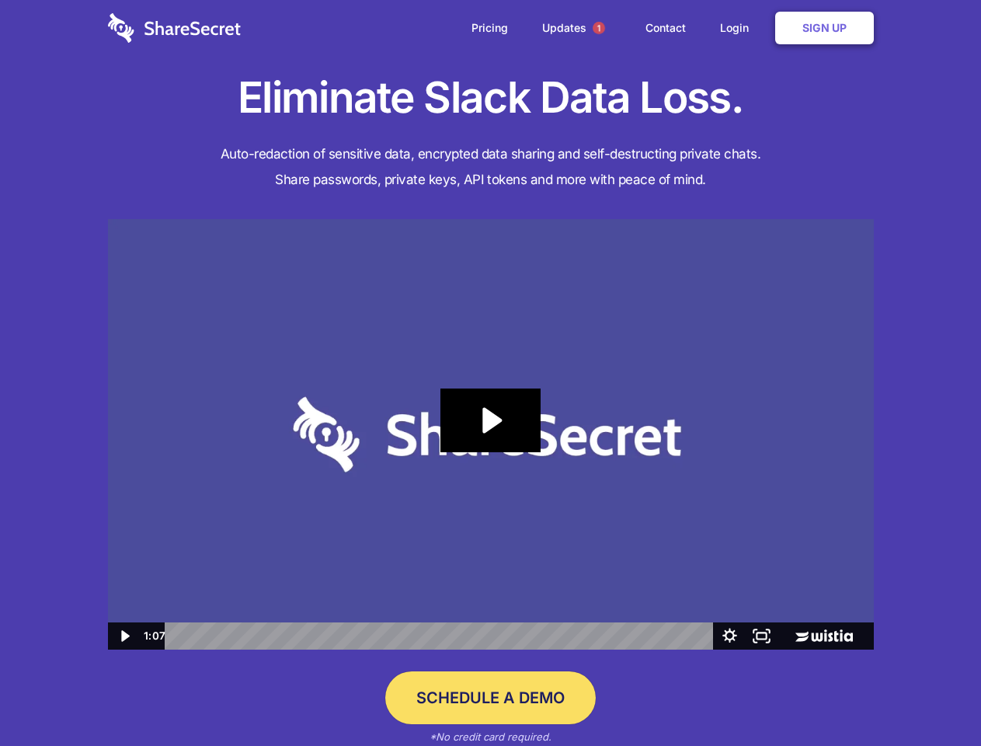 This screenshot has height=746, width=981. Describe the element at coordinates (124, 636) in the screenshot. I see `button: Play Video` at that location.